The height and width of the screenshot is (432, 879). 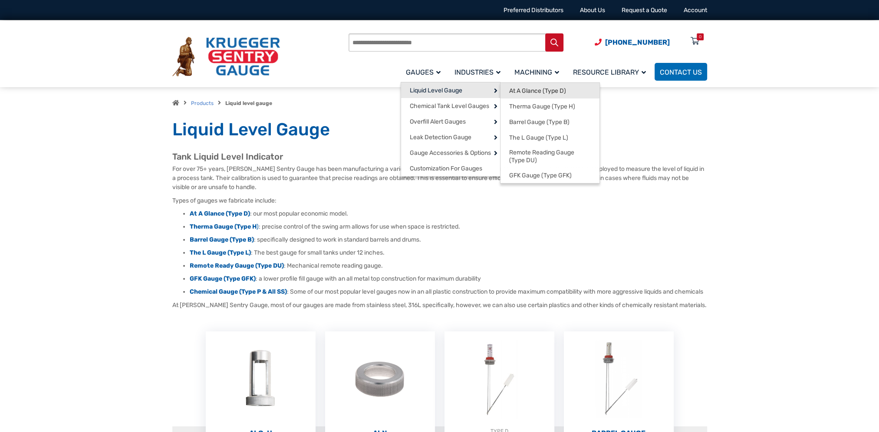 What do you see at coordinates (478, 72) in the screenshot?
I see `span: Industries` at bounding box center [478, 72].